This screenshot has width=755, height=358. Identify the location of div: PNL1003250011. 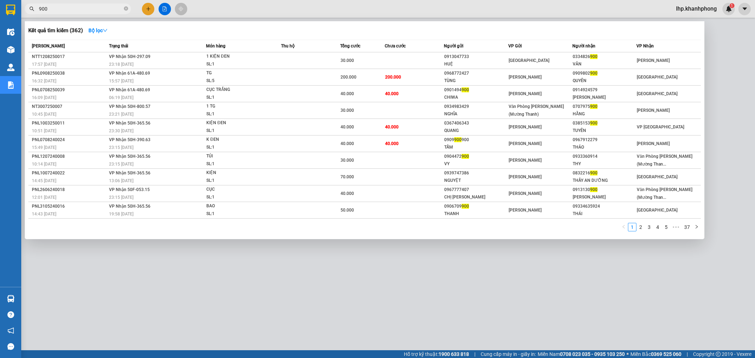
(69, 123).